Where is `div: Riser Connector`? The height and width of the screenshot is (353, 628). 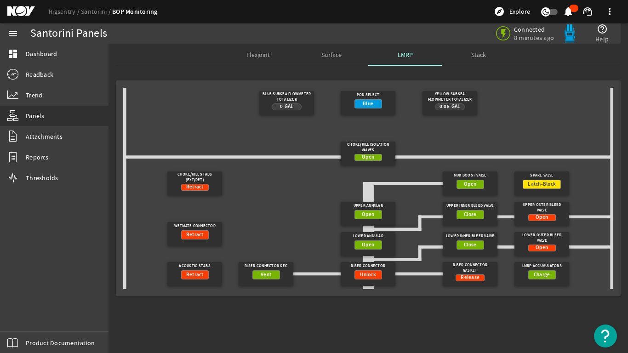 div: Riser Connector is located at coordinates (368, 266).